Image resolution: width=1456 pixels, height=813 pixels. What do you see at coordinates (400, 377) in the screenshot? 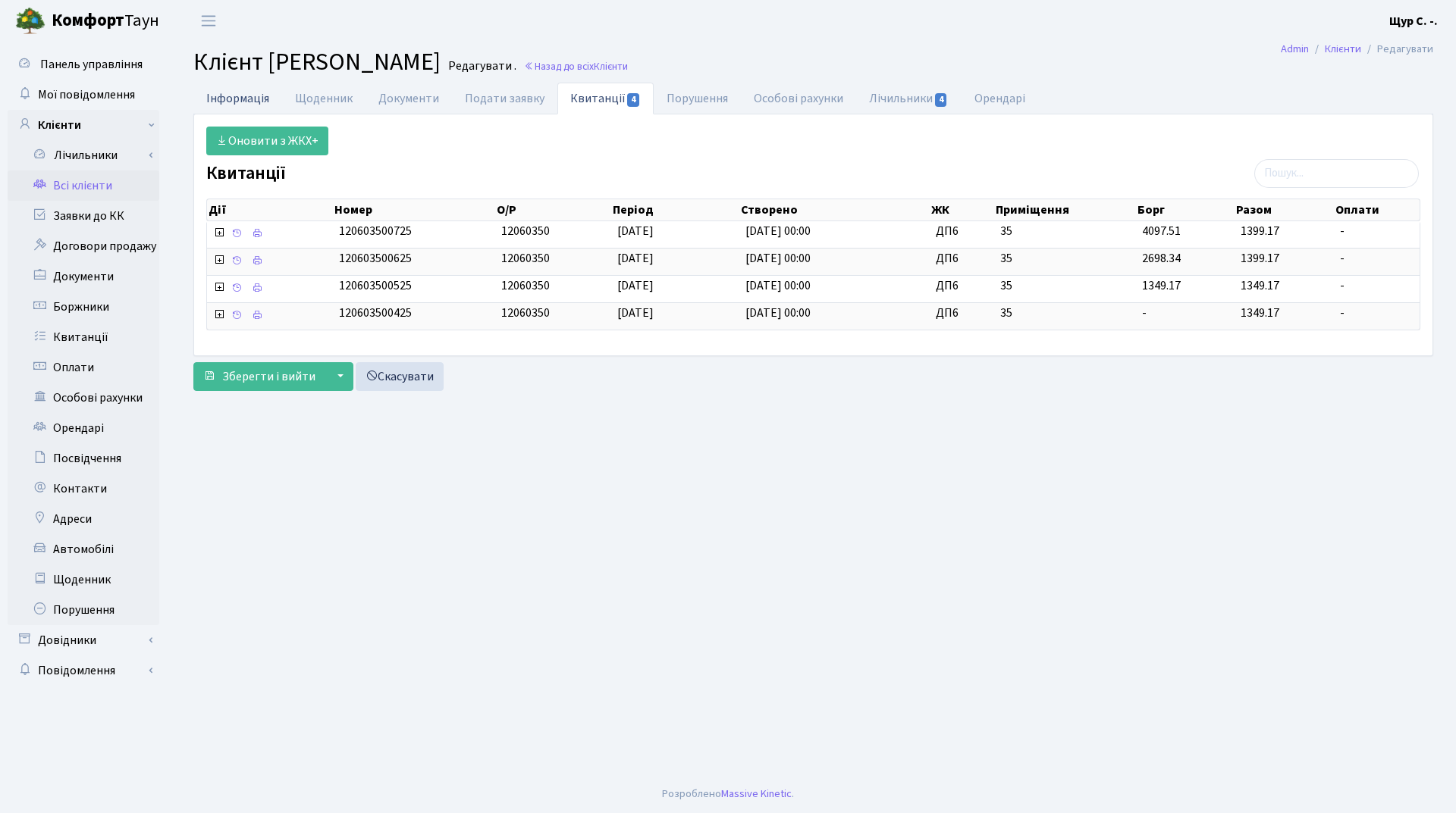
I see `a: Скасувати` at bounding box center [400, 377].